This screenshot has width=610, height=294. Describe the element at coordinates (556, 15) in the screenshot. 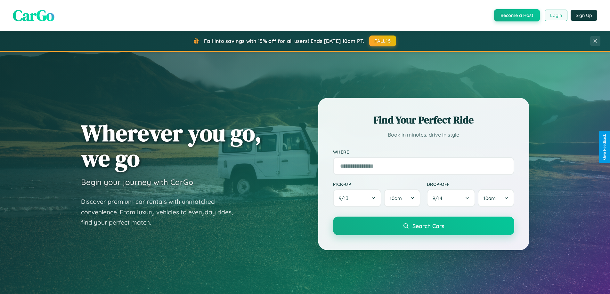

I see `button: Login` at that location.